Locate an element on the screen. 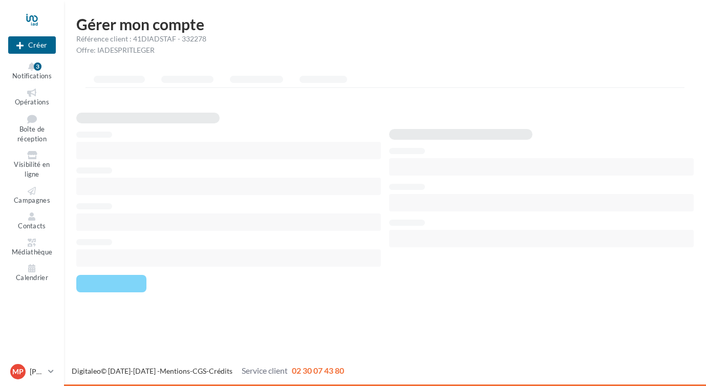 This screenshot has width=706, height=386. span: 02 30 07 43 80 is located at coordinates (318, 370).